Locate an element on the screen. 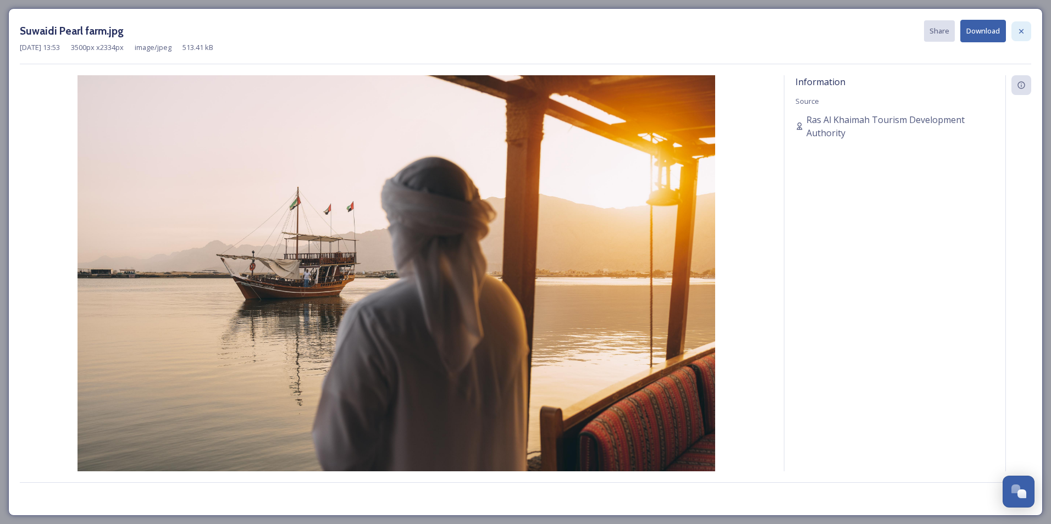  button: Share is located at coordinates (939, 31).